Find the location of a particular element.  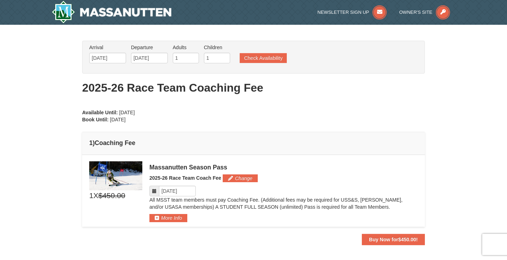

button: Check Availability is located at coordinates (263, 58).